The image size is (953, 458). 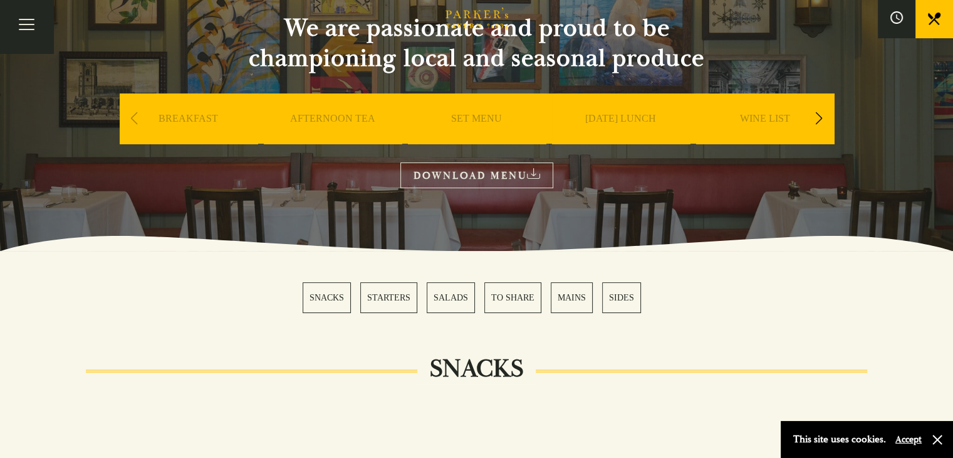 What do you see at coordinates (819, 118) in the screenshot?
I see `div: Next slide` at bounding box center [819, 118].